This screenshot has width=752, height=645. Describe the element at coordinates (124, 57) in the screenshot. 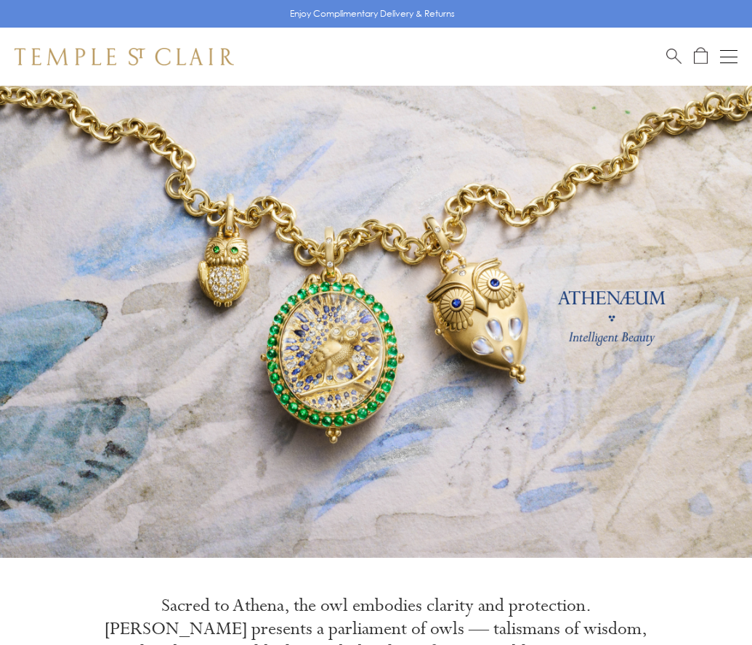

I see `img: Temple St. Clair` at that location.